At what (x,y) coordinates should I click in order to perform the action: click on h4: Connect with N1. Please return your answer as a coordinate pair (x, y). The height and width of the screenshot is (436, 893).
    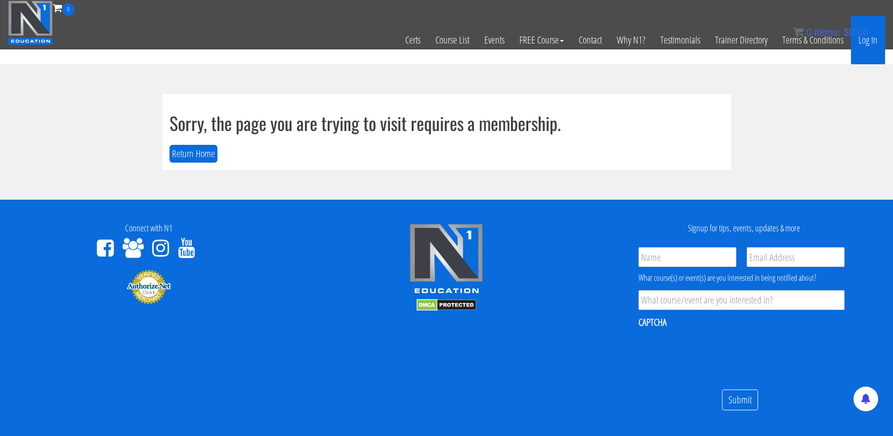
    Looking at the image, I should click on (149, 228).